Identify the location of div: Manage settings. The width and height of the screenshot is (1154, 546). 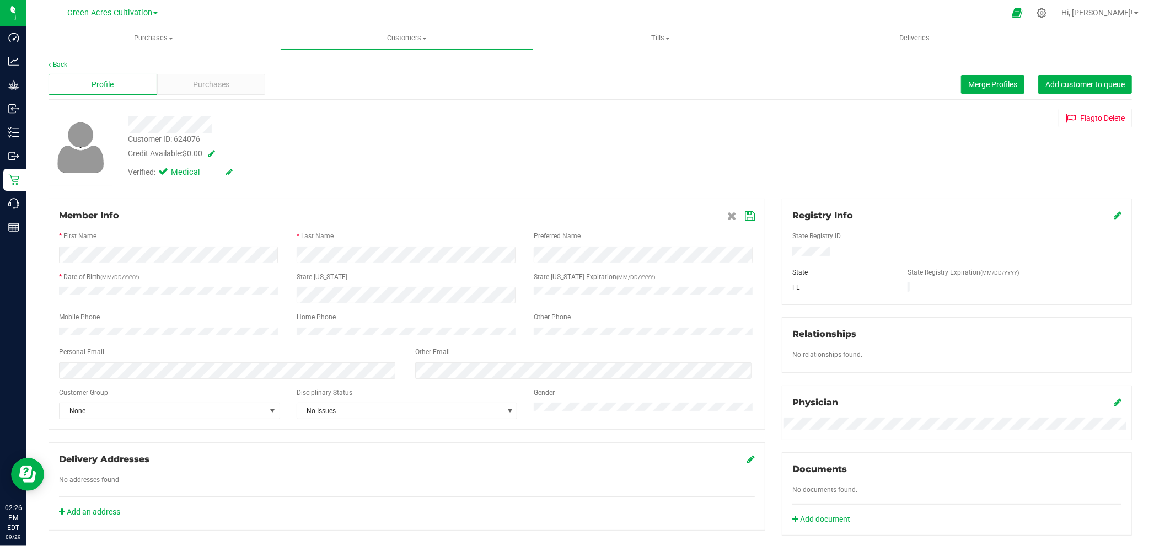
(1042, 13).